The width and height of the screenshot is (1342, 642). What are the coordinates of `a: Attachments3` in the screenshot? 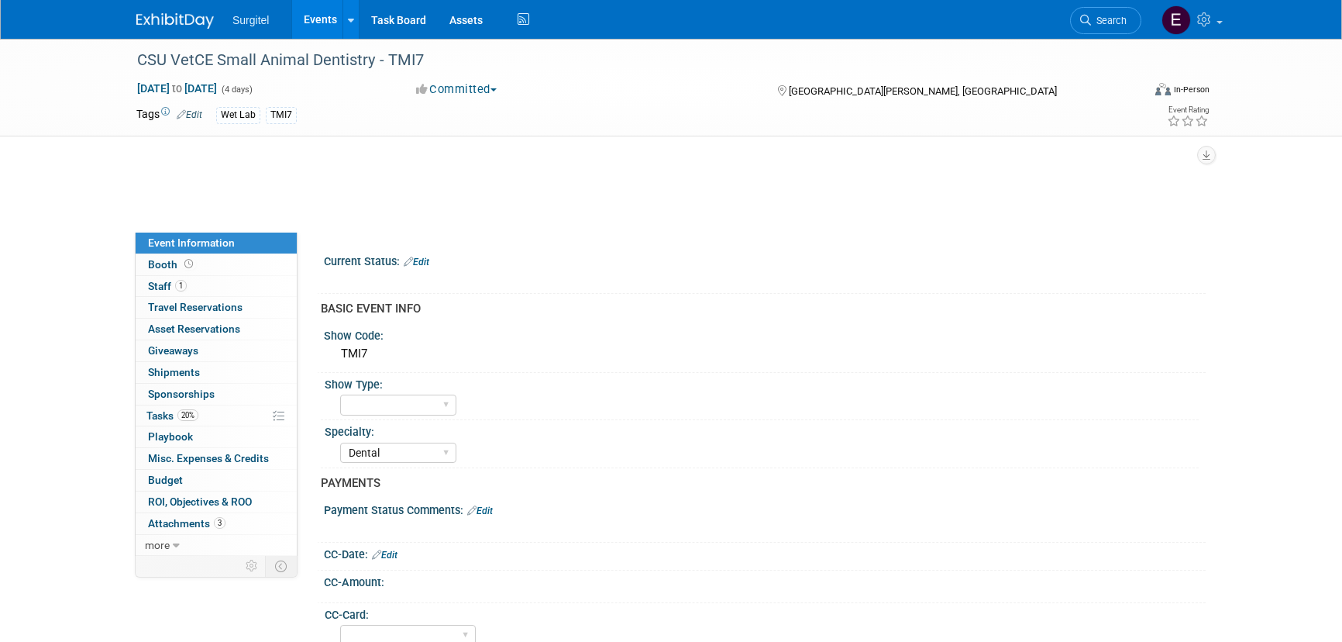 It's located at (216, 523).